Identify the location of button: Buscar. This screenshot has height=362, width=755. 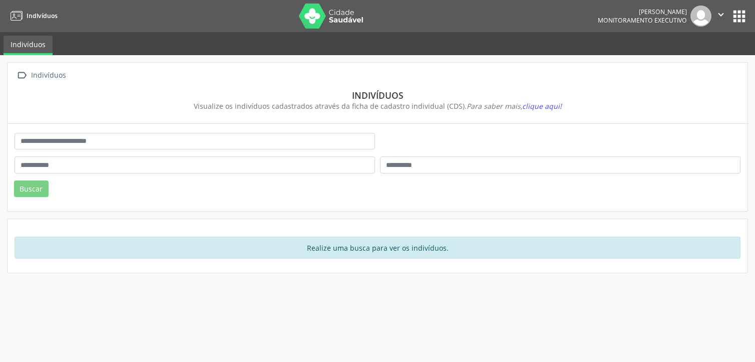
(31, 189).